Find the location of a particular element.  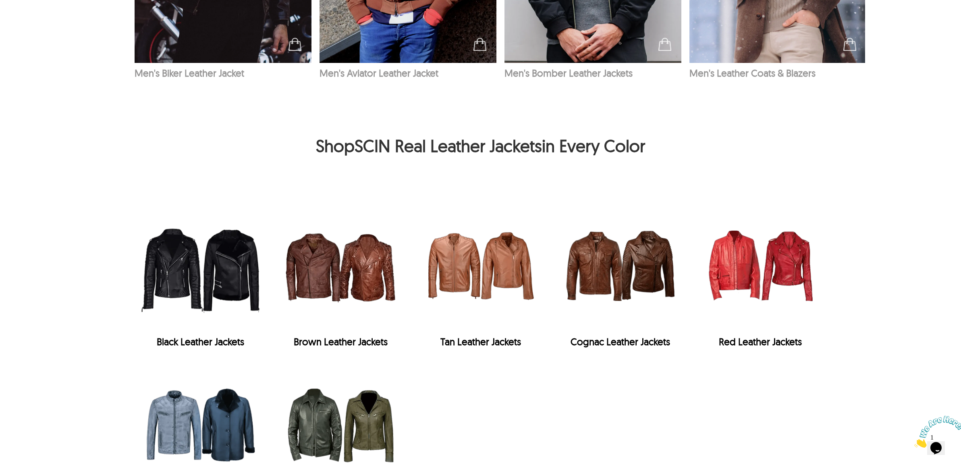

img: Chat attention grabber is located at coordinates (28, 19).